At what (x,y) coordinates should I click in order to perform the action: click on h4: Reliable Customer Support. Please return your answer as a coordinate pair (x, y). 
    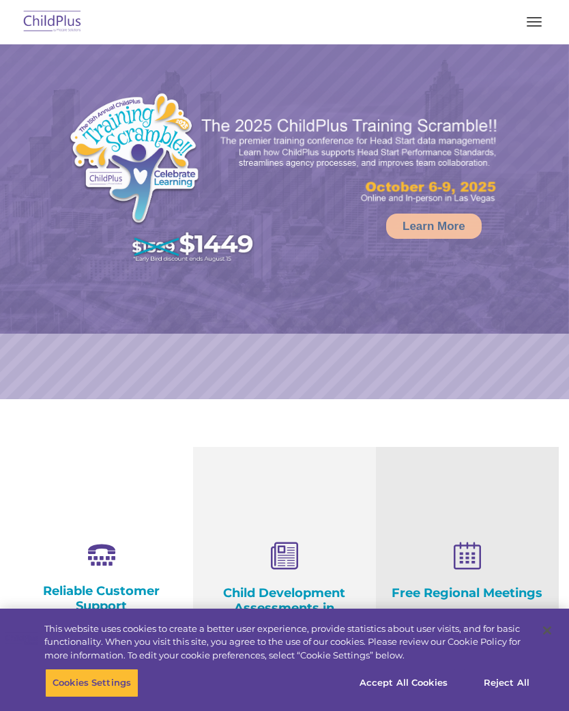
    Looking at the image, I should click on (102, 599).